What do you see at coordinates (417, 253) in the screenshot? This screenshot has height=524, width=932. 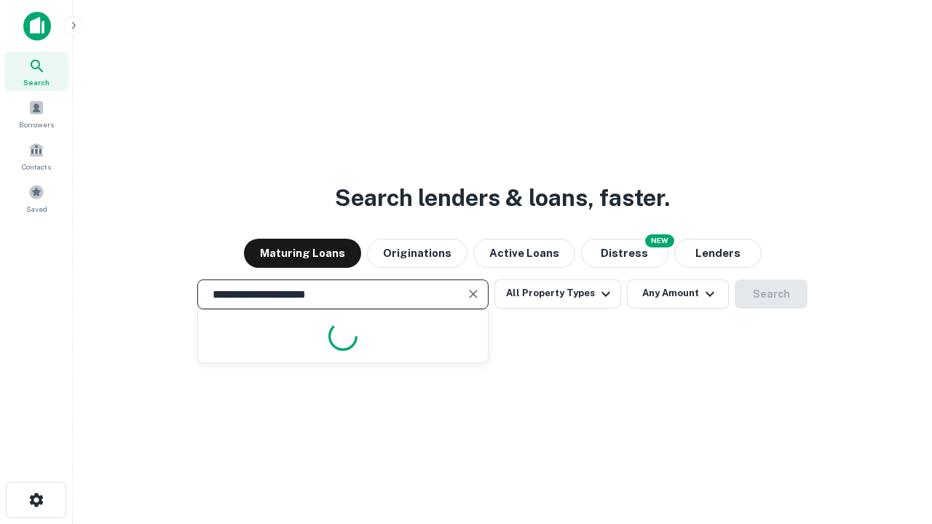 I see `button: Originations` at bounding box center [417, 253].